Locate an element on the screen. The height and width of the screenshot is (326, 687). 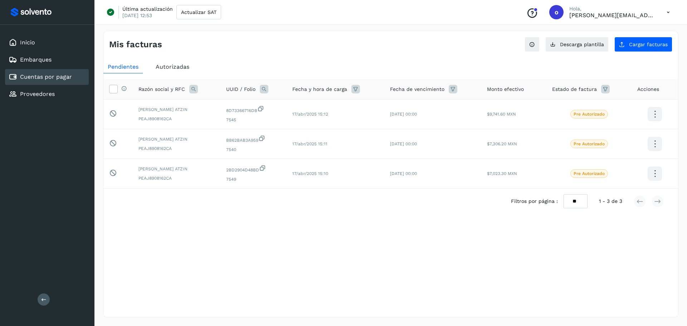
span: 7549 is located at coordinates (254, 179).